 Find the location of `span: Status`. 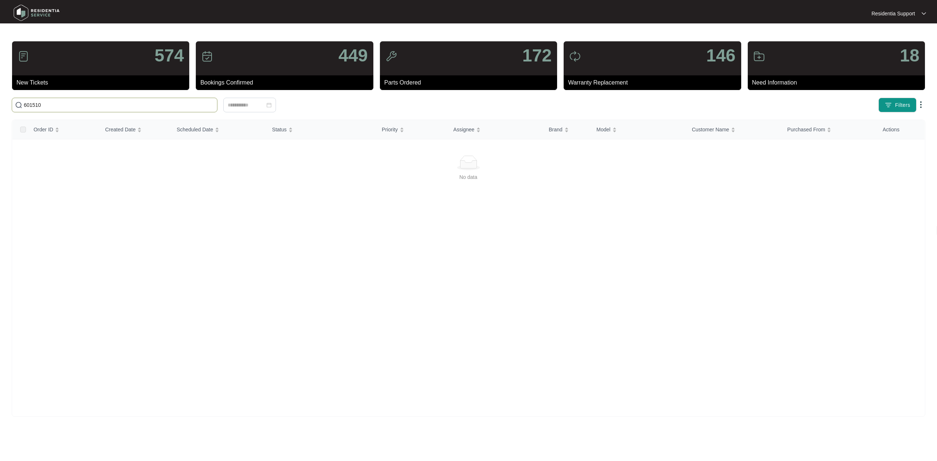

span: Status is located at coordinates (279, 130).